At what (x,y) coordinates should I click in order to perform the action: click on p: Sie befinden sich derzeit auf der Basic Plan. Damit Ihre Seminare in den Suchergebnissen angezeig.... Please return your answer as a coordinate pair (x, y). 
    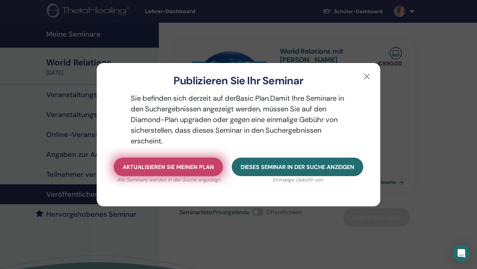
    Looking at the image, I should click on (238, 119).